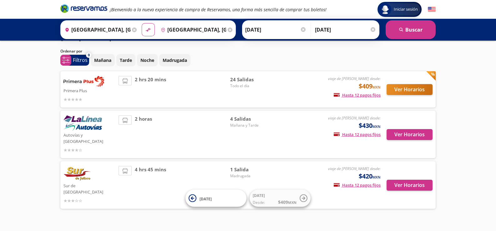  Describe the element at coordinates (84, 81) in the screenshot. I see `img: Primera Plus` at that location.